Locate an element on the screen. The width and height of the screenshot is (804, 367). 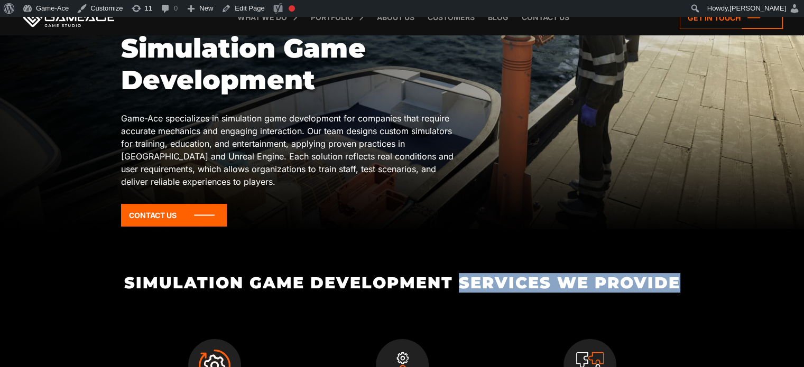
h2: Simulation Game Development Services We Provide is located at coordinates (402, 283).